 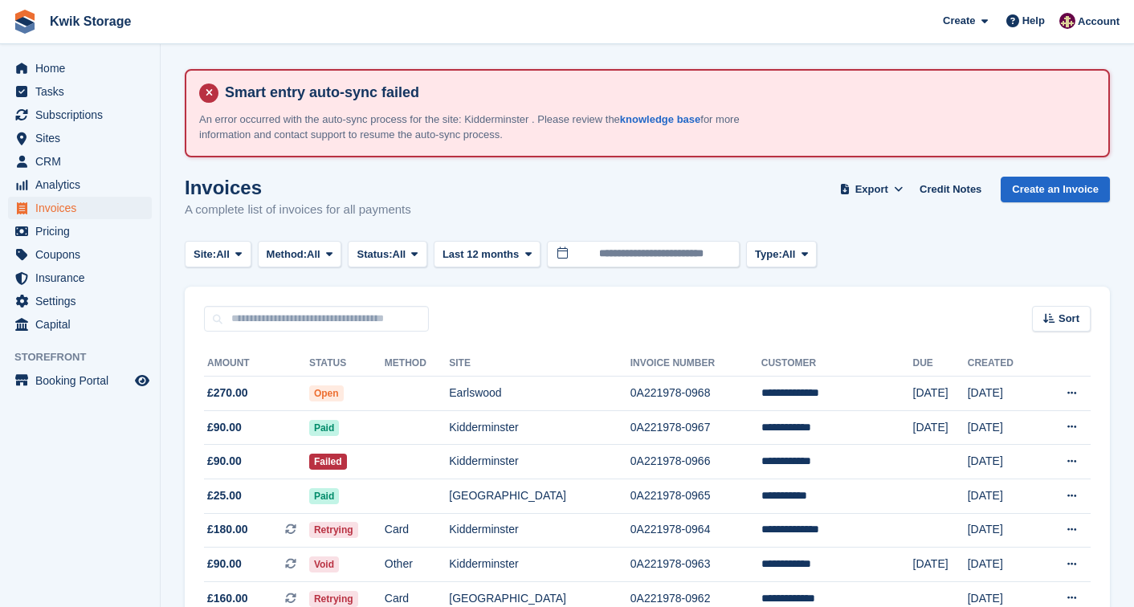 What do you see at coordinates (218, 254) in the screenshot?
I see `button: Site: All` at bounding box center [218, 254].